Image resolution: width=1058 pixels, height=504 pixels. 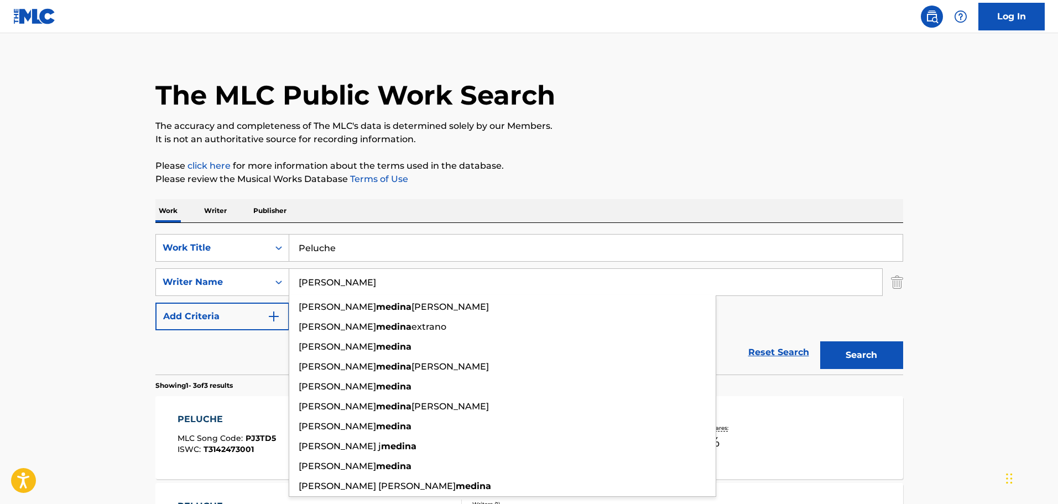 I want to click on div: Work Title, so click(x=212, y=248).